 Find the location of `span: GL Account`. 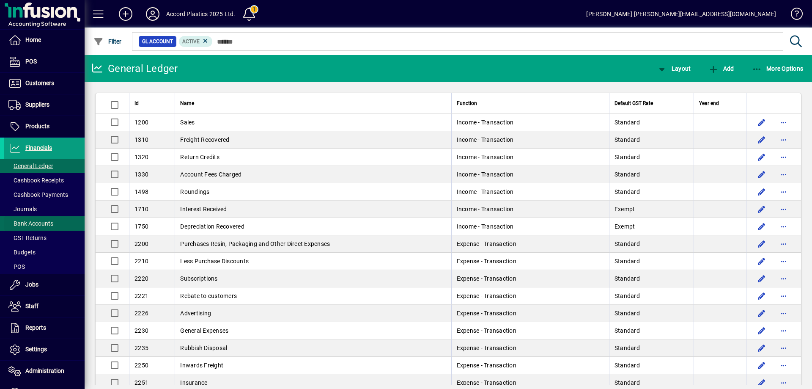

span: GL Account is located at coordinates (157, 41).